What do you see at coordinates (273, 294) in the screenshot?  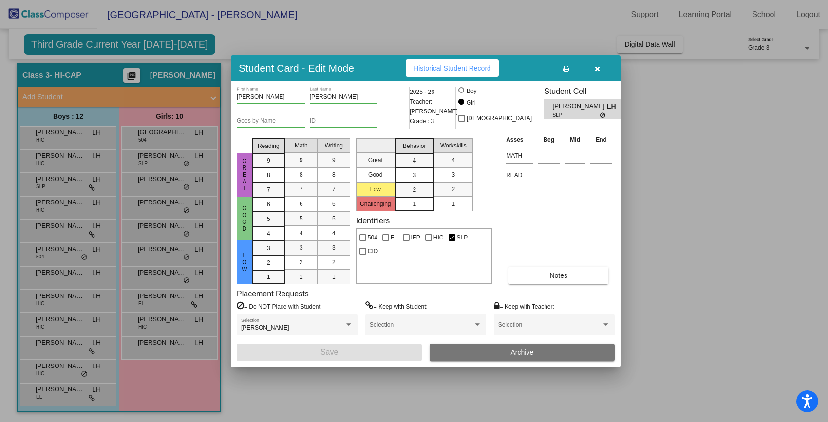 I see `label: Placement Requests` at bounding box center [273, 294].